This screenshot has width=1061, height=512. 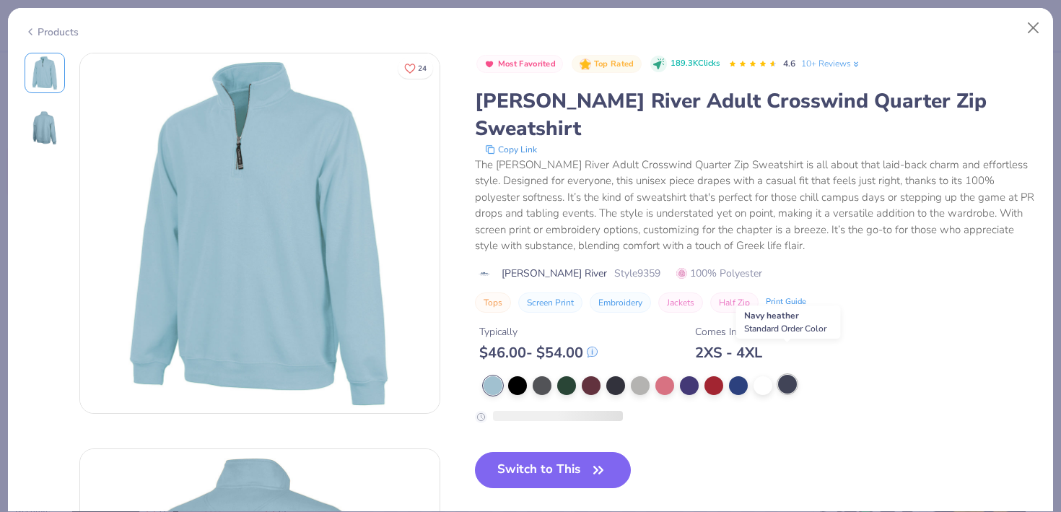 What do you see at coordinates (637, 273) in the screenshot?
I see `span: Style 9359` at bounding box center [637, 273].